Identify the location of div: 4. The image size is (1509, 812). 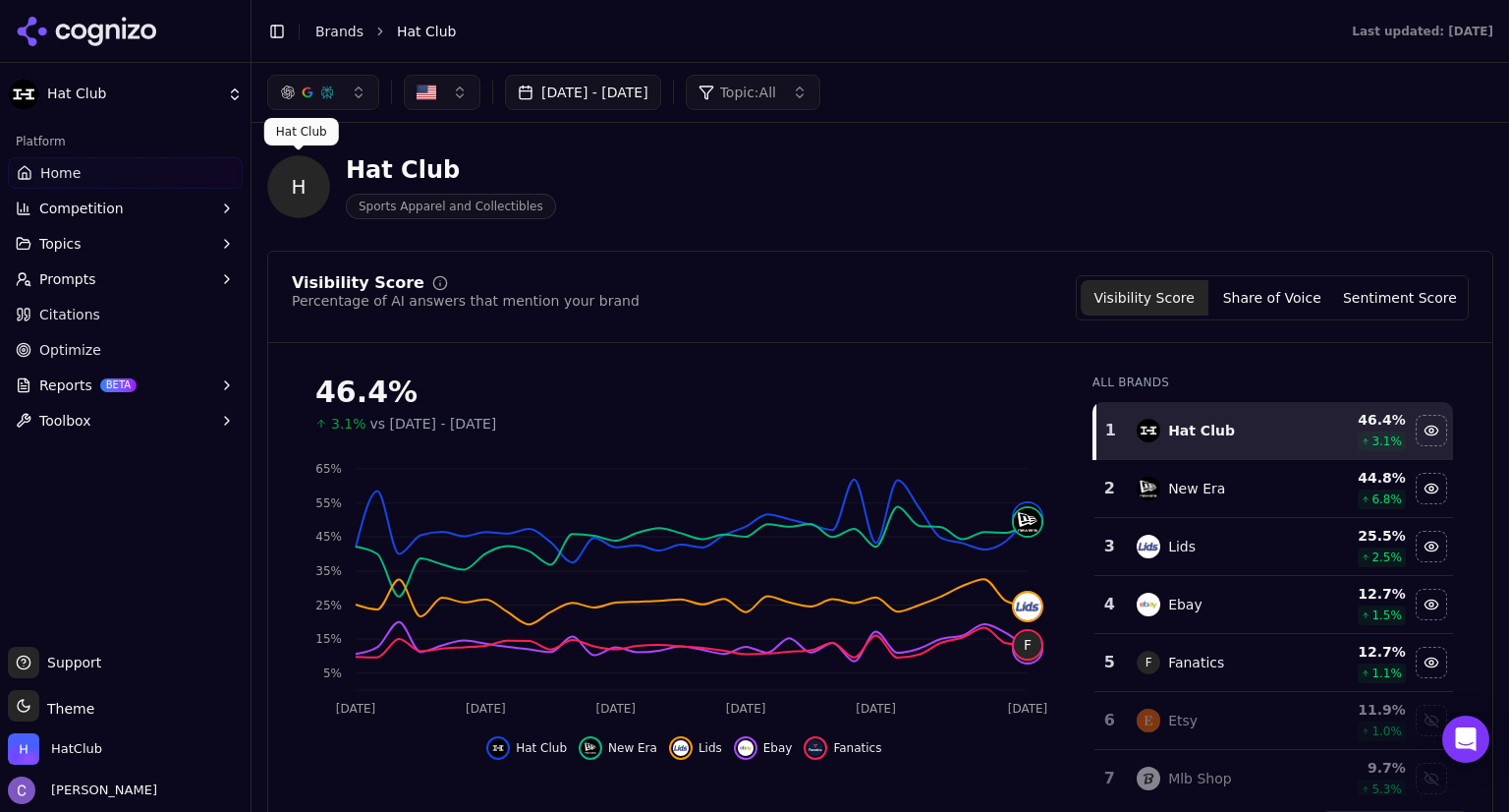
(1110, 604).